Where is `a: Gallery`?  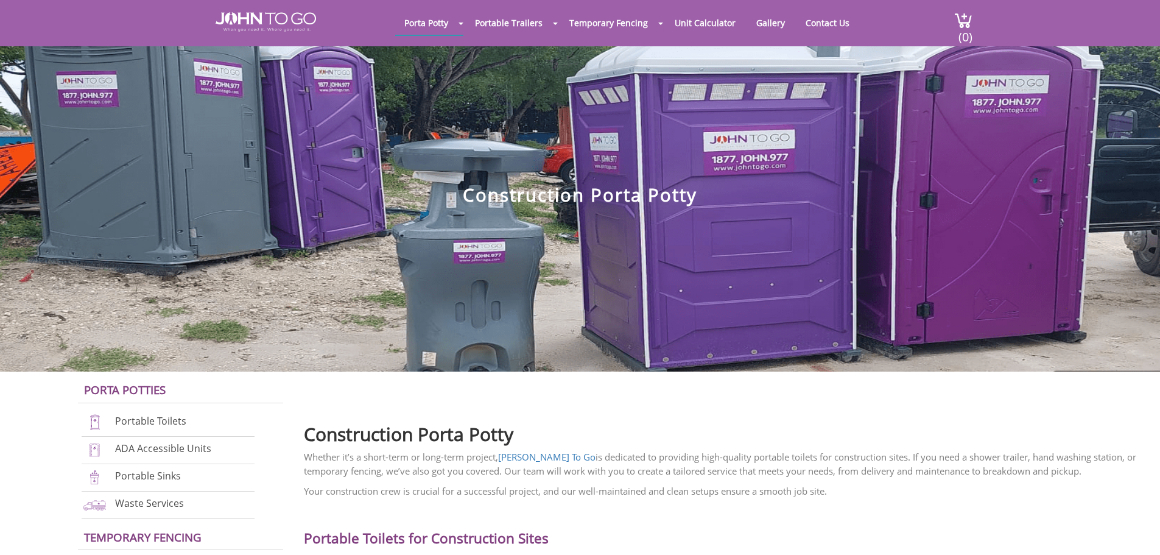
a: Gallery is located at coordinates (771, 23).